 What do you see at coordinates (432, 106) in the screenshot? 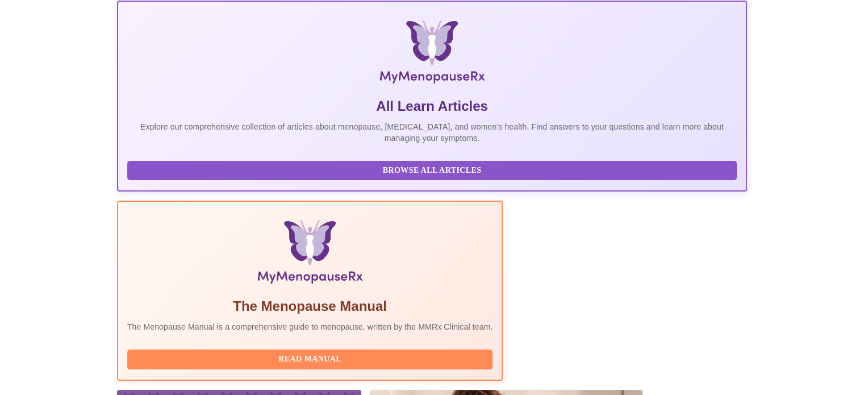
I see `h5: All Learn Articles` at bounding box center [432, 106].